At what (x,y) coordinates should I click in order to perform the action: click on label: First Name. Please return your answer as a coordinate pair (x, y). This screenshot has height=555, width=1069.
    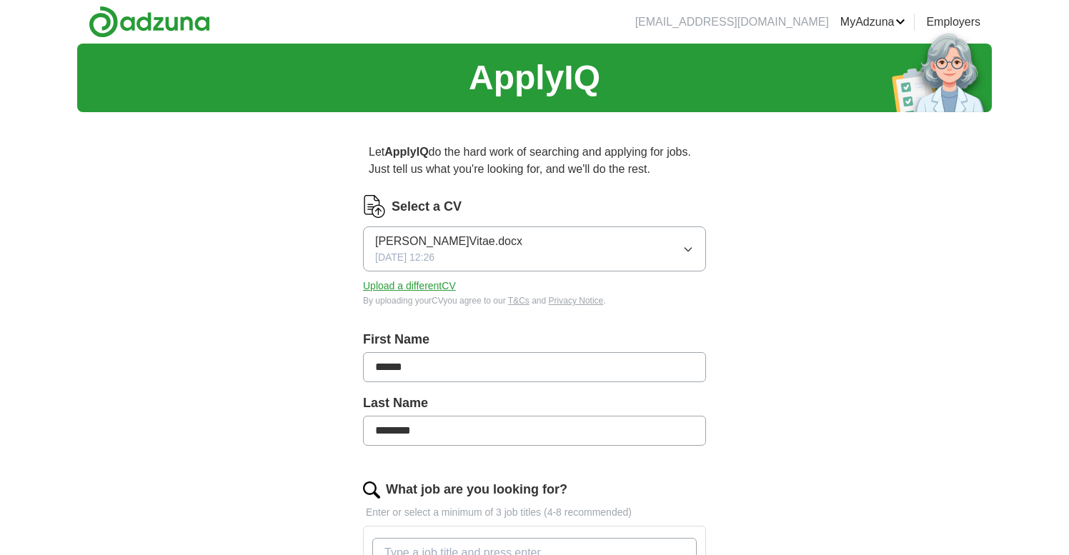
    Looking at the image, I should click on (534, 339).